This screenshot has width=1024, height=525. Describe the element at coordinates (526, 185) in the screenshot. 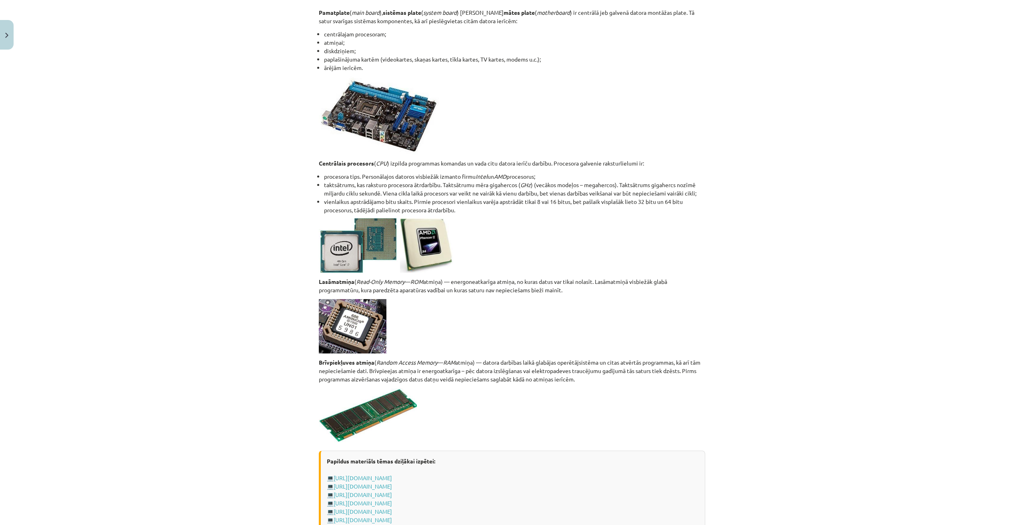

I see `em: GHz` at that location.